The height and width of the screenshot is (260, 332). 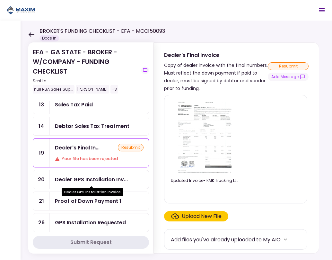 I want to click on button: more, so click(x=286, y=240).